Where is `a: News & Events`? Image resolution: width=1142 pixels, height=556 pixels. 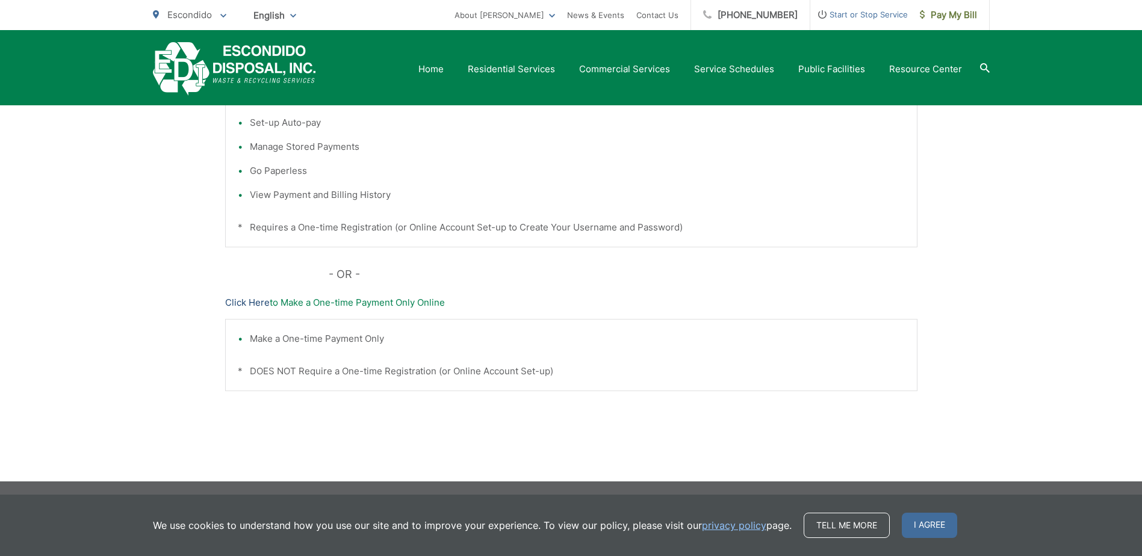
a: News & Events is located at coordinates (595, 15).